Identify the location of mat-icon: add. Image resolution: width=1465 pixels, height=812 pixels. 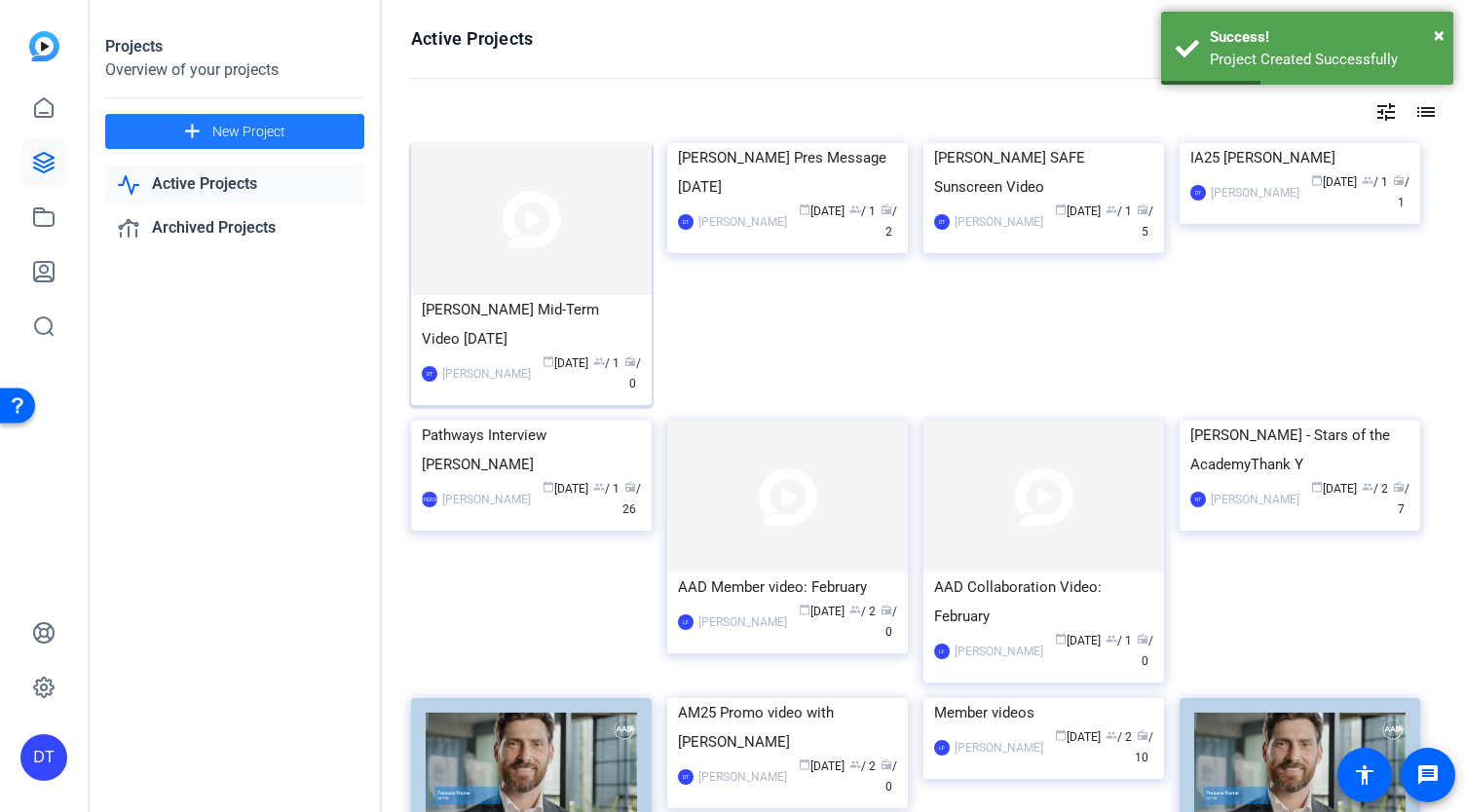
(192, 132).